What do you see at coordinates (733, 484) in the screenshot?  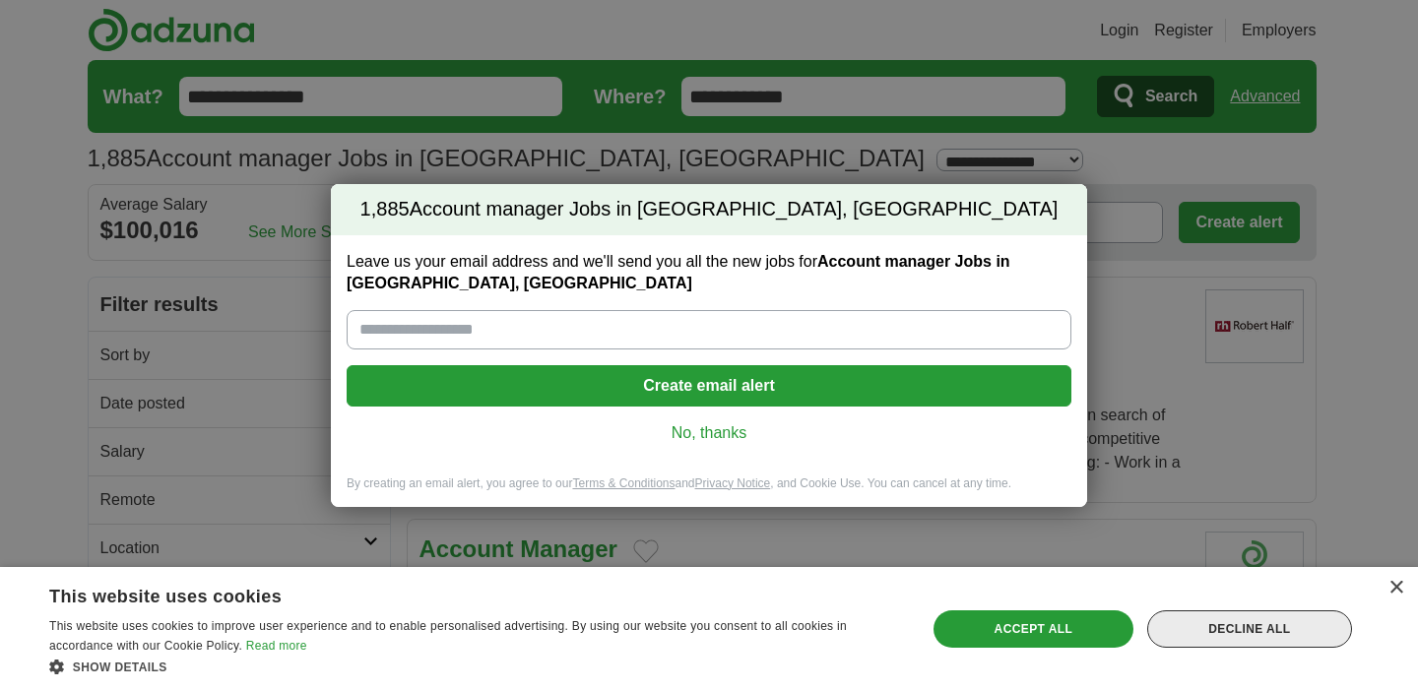 I see `a: Privacy Notice` at bounding box center [733, 484].